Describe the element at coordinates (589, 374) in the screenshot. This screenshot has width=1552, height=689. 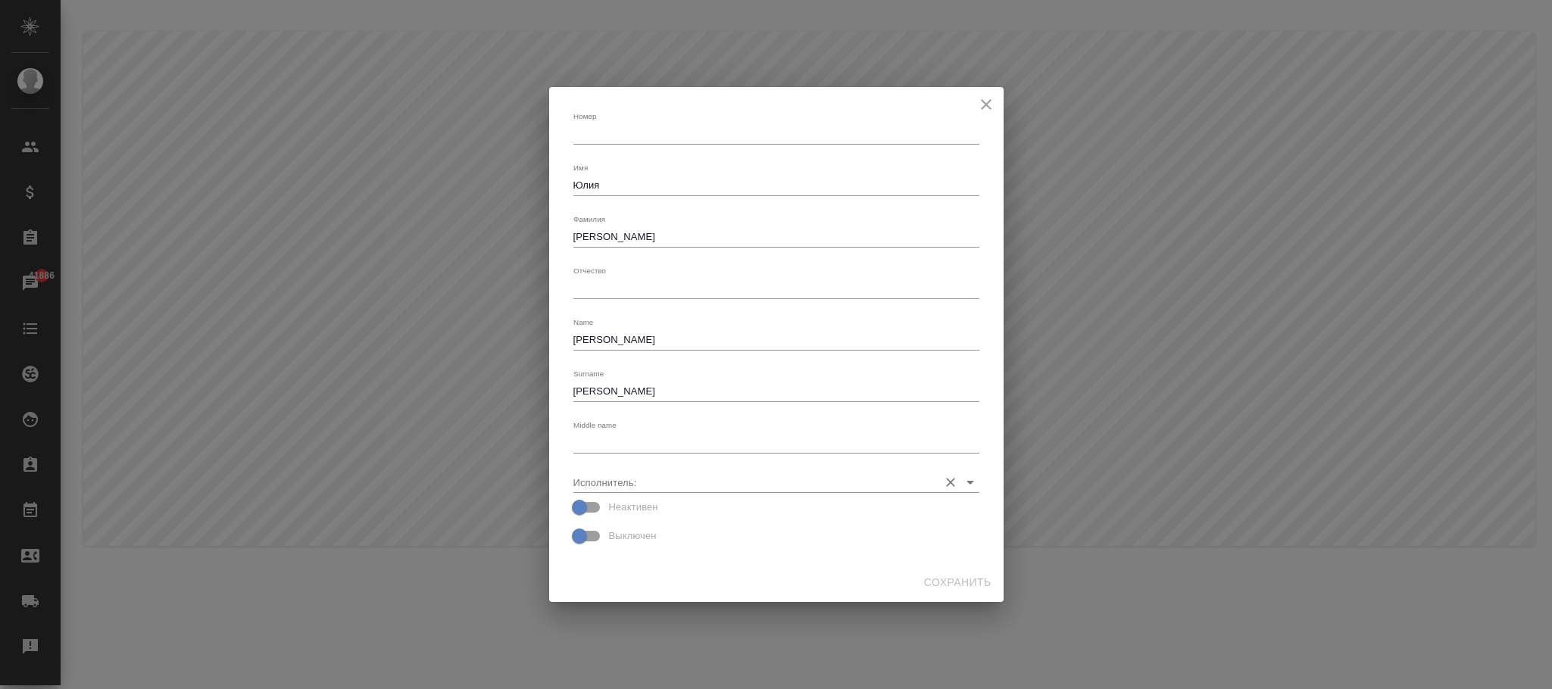
I see `label: Surname` at that location.